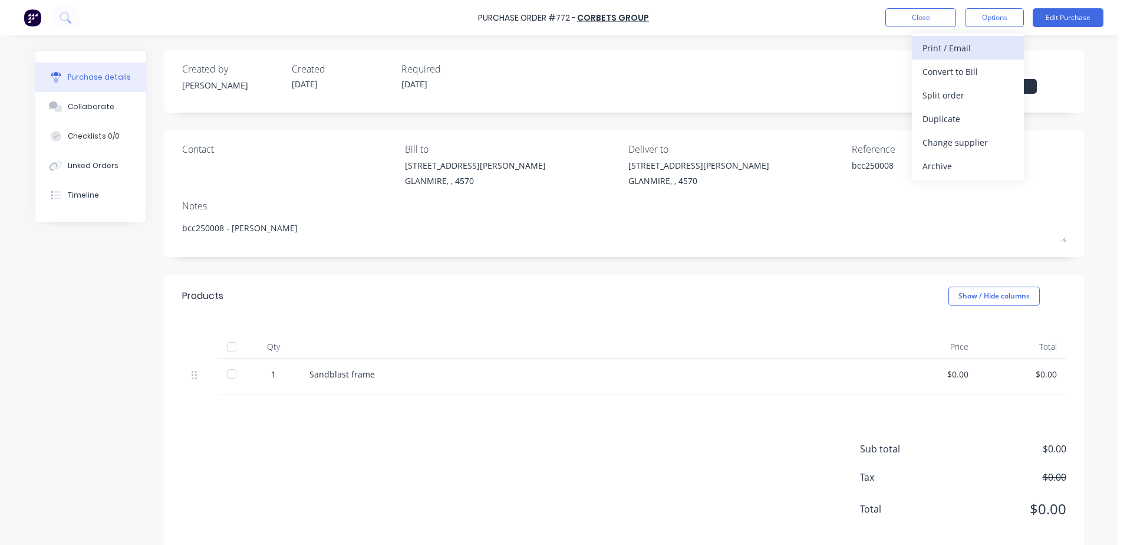 Image resolution: width=1127 pixels, height=545 pixels. What do you see at coordinates (93, 166) in the screenshot?
I see `div: Linked Orders` at bounding box center [93, 166].